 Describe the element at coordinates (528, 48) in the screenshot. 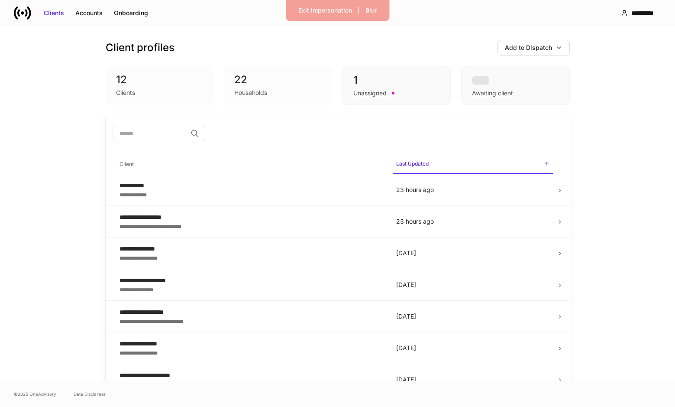

I see `div: Add to Dispatch` at that location.